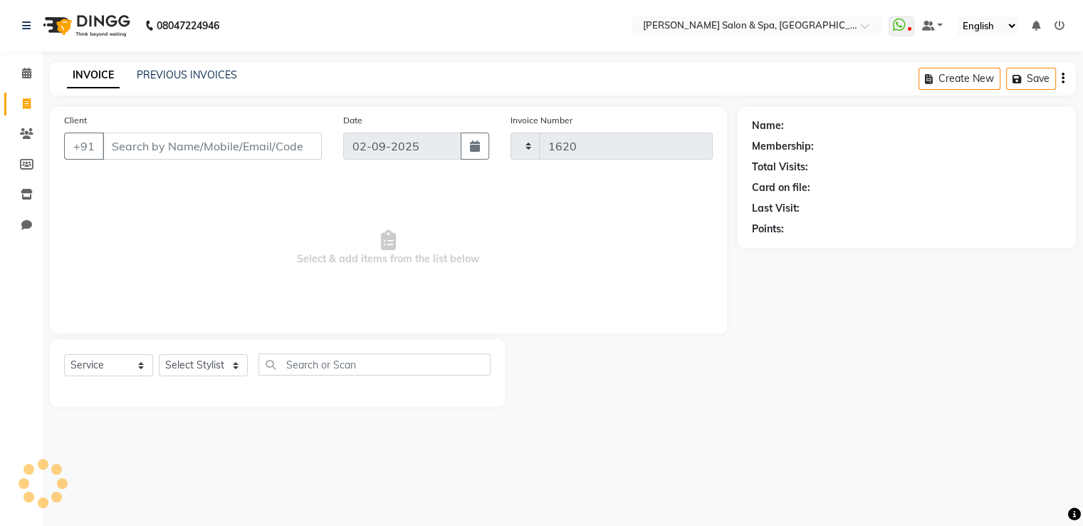 The height and width of the screenshot is (526, 1083). I want to click on div: Card on file:, so click(781, 187).